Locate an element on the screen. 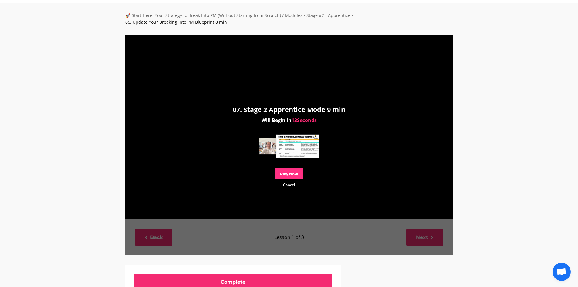 This screenshot has height=287, width=578. a: Open chat is located at coordinates (562, 272).